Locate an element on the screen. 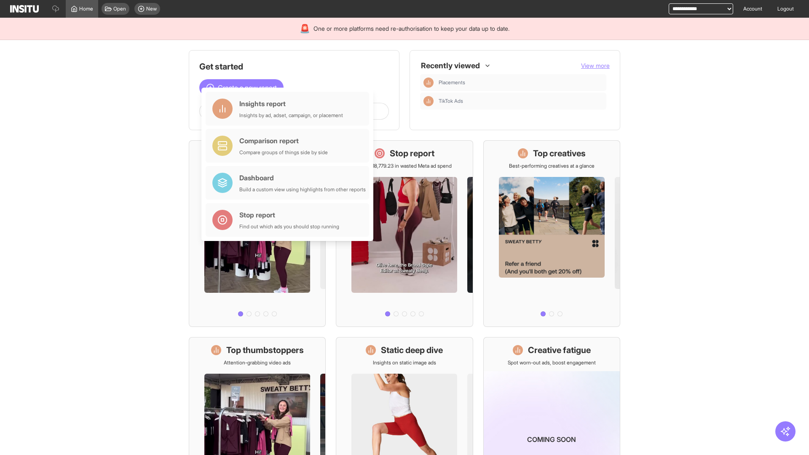 The image size is (809, 455). p: Attention-grabbing video ads is located at coordinates (257, 363).